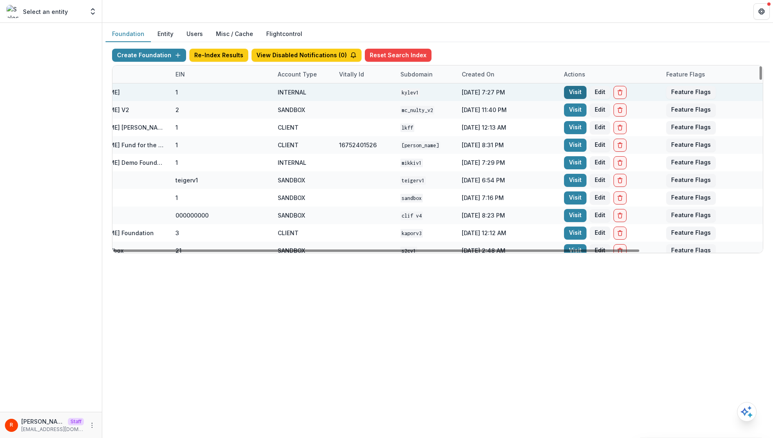 The image size is (773, 438). I want to click on div: Account Type, so click(304, 74).